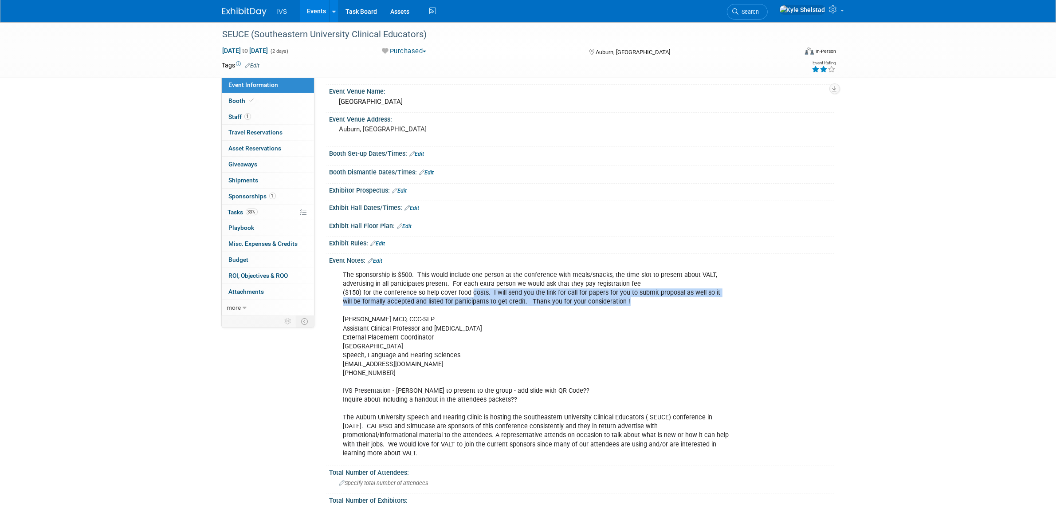 The image size is (1056, 505). What do you see at coordinates (259, 275) in the screenshot?
I see `span: ROI, Objectives & ROO` at bounding box center [259, 275].